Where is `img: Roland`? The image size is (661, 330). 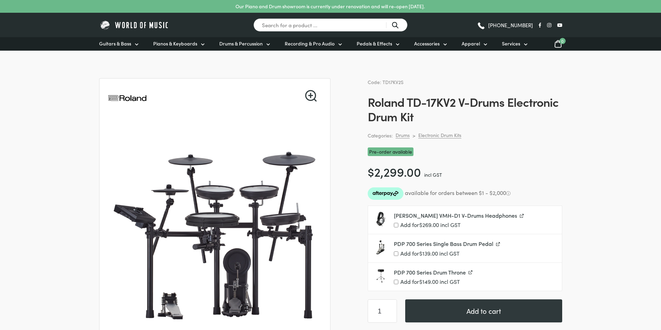
img: Roland is located at coordinates (127, 98).